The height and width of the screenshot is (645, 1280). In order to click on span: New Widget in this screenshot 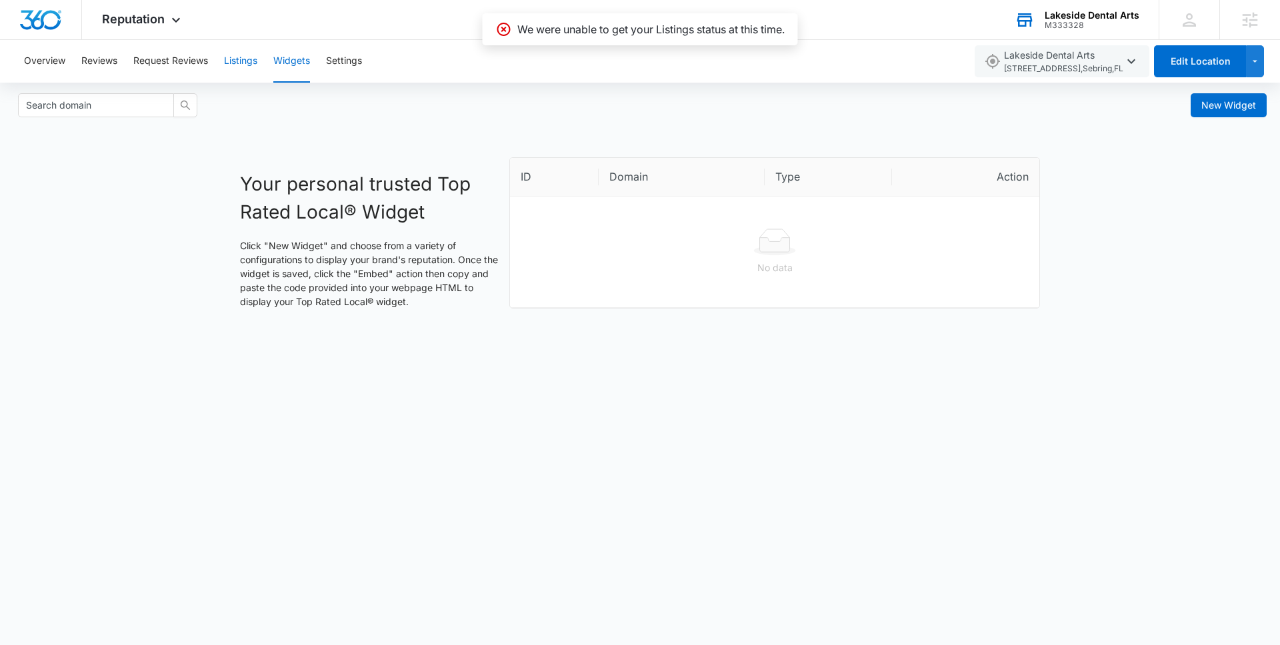, I will do `click(1229, 105)`.